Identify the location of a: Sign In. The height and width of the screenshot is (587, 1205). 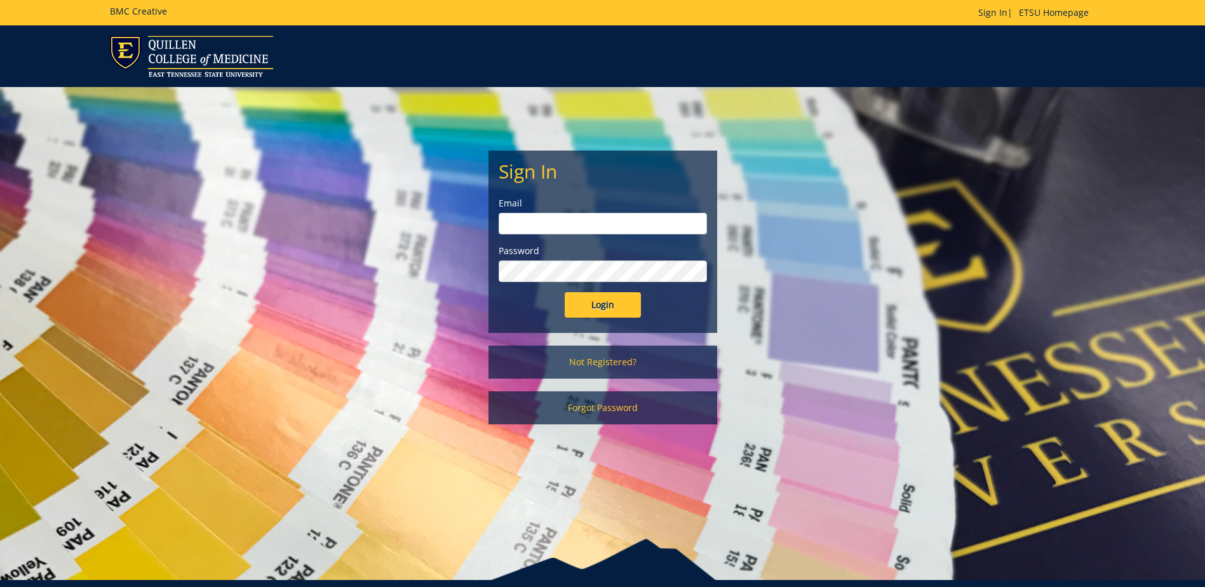
(993, 12).